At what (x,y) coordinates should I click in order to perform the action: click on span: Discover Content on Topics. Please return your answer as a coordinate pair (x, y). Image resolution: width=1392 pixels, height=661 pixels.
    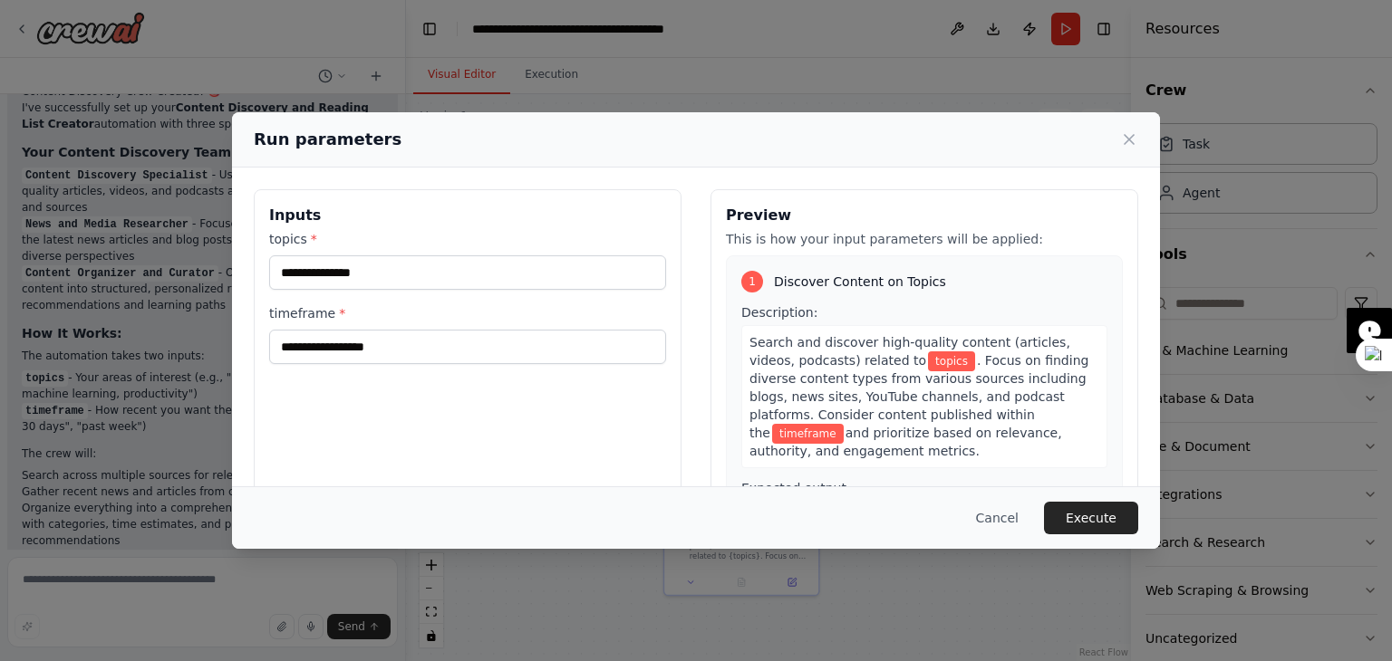
    Looking at the image, I should click on (860, 282).